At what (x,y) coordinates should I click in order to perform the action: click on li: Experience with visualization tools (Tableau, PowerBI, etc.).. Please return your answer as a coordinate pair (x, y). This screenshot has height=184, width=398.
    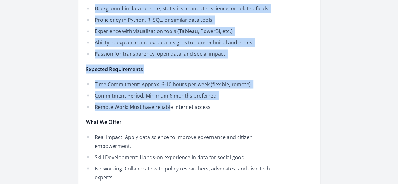
    Looking at the image, I should click on (178, 31).